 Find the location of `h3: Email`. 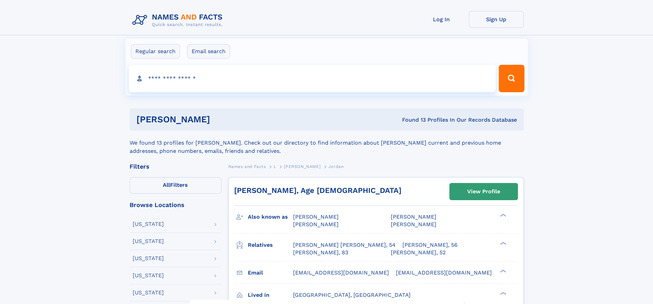

h3: Email is located at coordinates (270, 273).